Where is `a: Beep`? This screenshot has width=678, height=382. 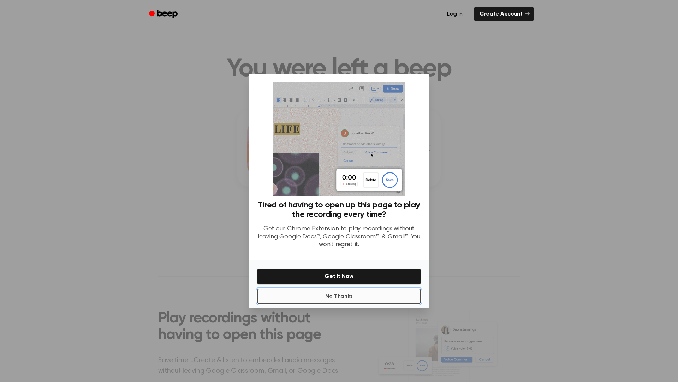
a: Beep is located at coordinates (164, 14).